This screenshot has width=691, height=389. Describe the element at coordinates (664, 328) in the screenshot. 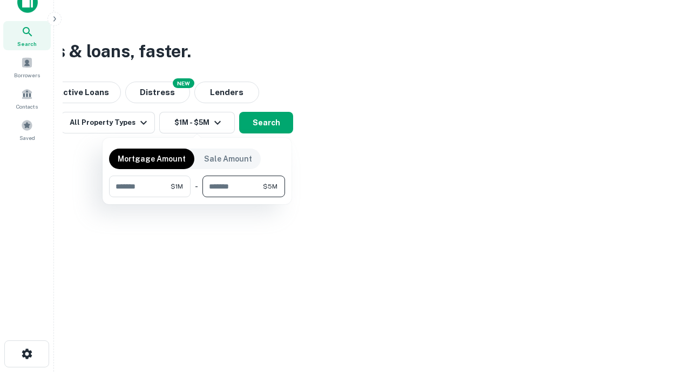

I see `div: Chat Widget` at that location.